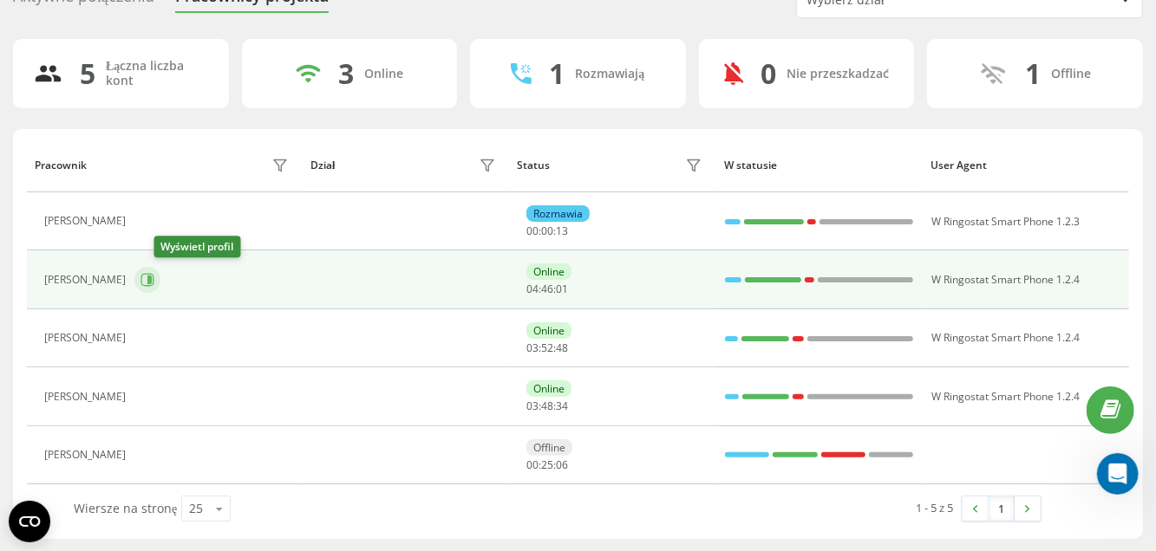  What do you see at coordinates (562, 231) in the screenshot?
I see `span: 13` at bounding box center [562, 231].